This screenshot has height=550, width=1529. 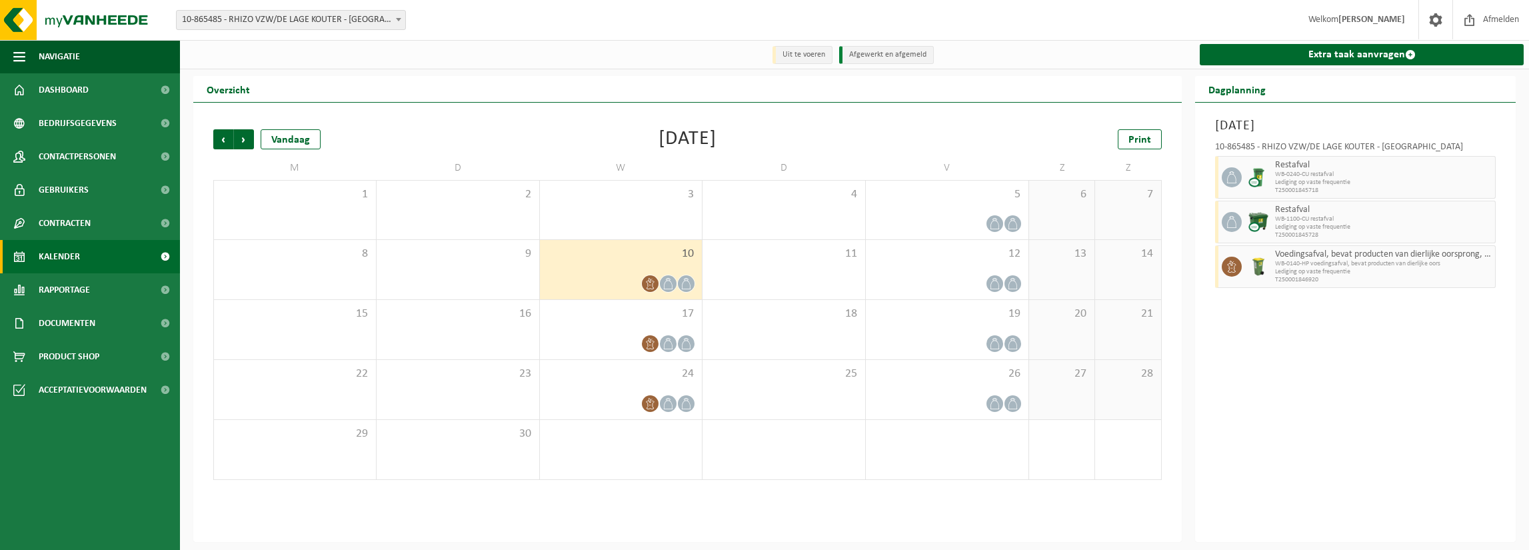 I want to click on span: Gebruikers, so click(x=63, y=190).